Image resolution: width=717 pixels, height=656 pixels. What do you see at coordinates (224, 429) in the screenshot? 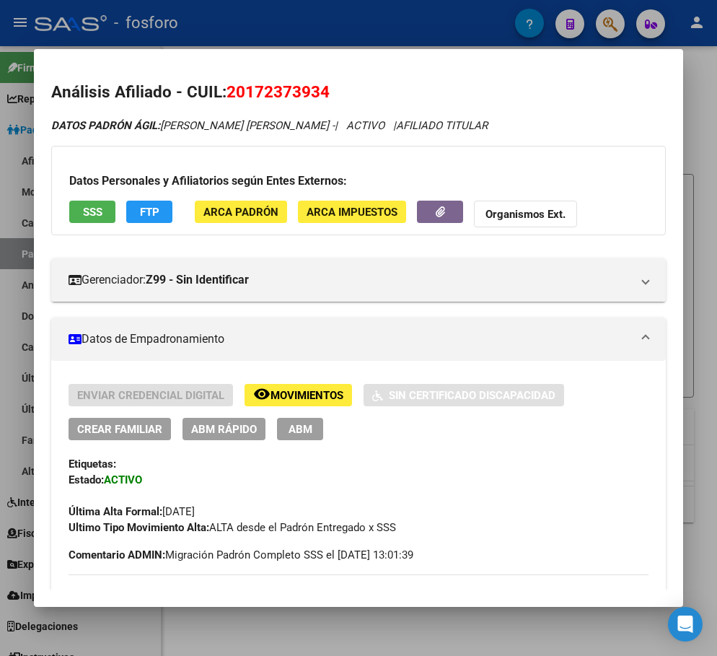
I see `span: ABM Rápido` at bounding box center [224, 429].